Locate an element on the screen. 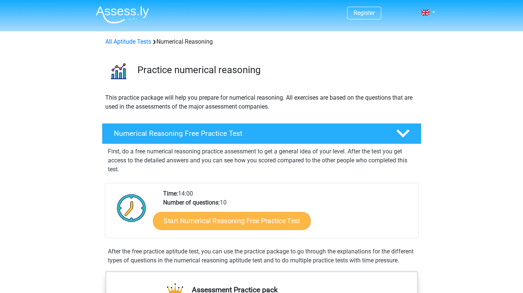  b: Number of questions: is located at coordinates (191, 202).